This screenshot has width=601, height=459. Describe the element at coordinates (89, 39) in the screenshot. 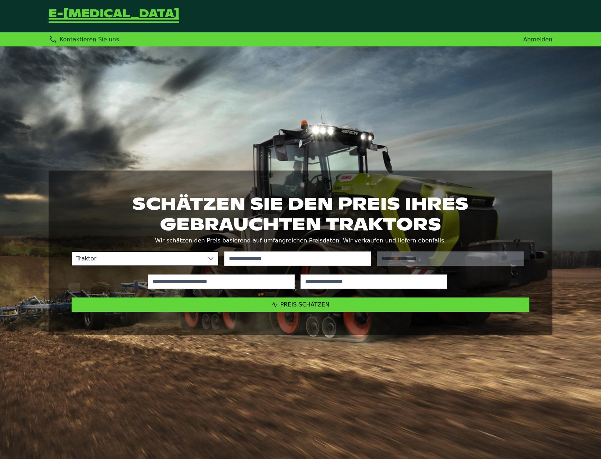

I see `span: Kontaktieren Sie uns` at that location.